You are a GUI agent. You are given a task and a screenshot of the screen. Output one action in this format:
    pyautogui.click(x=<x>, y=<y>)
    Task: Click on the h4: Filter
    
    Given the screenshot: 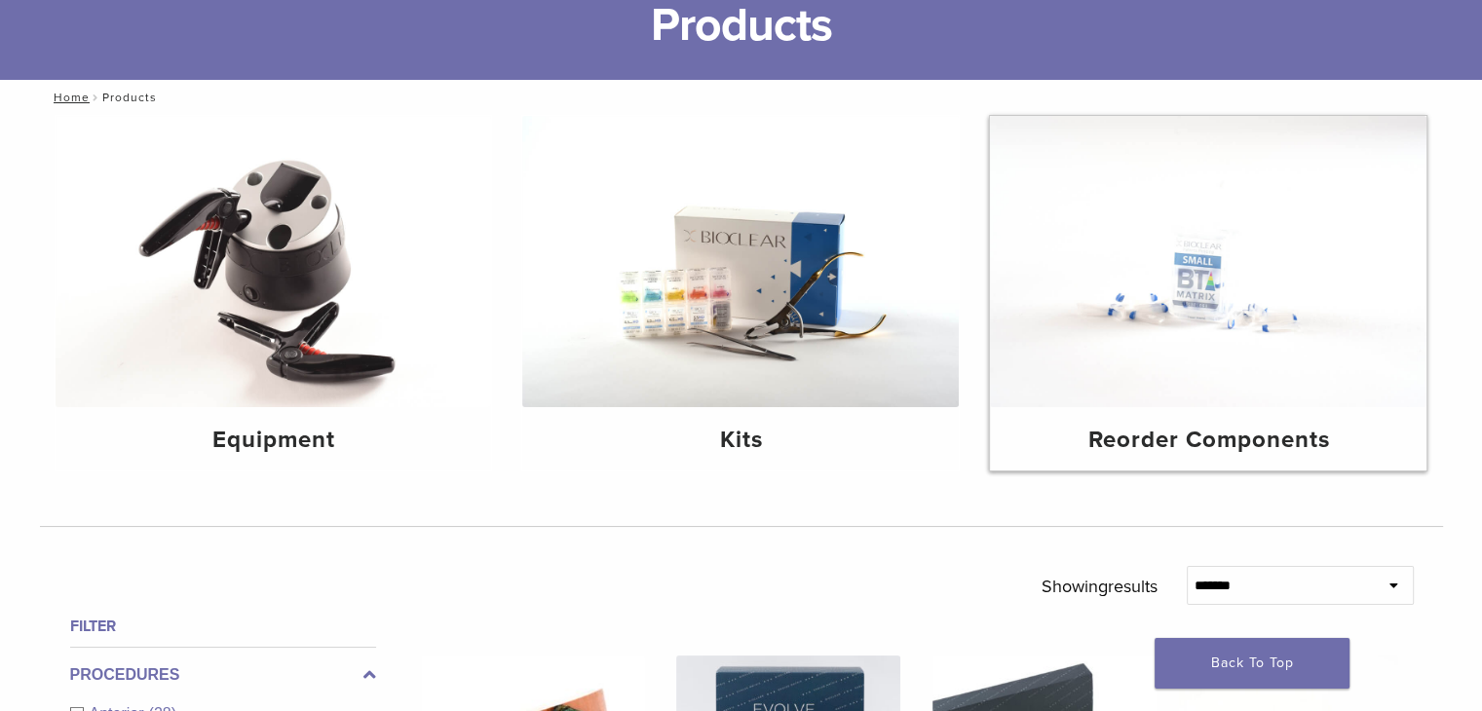 What is the action you would take?
    pyautogui.click(x=223, y=626)
    